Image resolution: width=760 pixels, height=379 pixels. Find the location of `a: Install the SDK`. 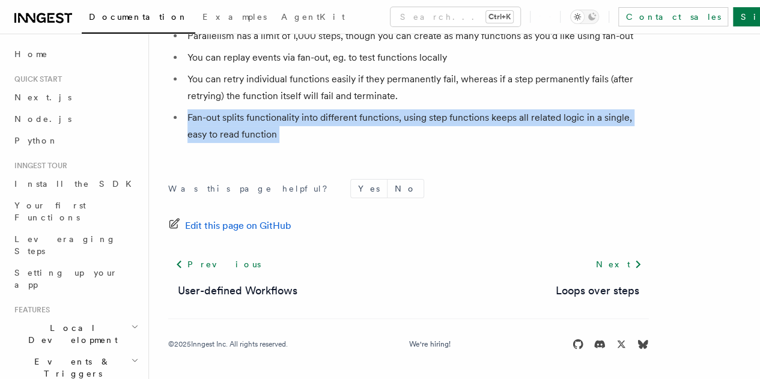

a: Install the SDK is located at coordinates (75, 184).